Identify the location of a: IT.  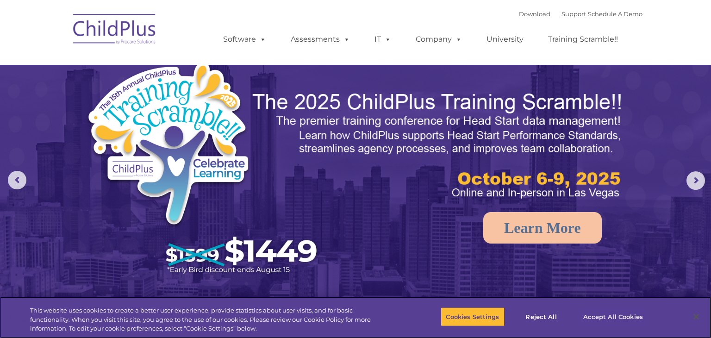
(383, 39).